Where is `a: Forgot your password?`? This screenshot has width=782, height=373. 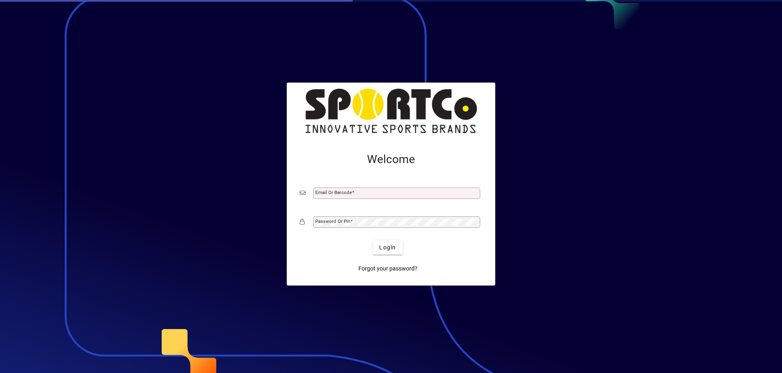 a: Forgot your password? is located at coordinates (388, 269).